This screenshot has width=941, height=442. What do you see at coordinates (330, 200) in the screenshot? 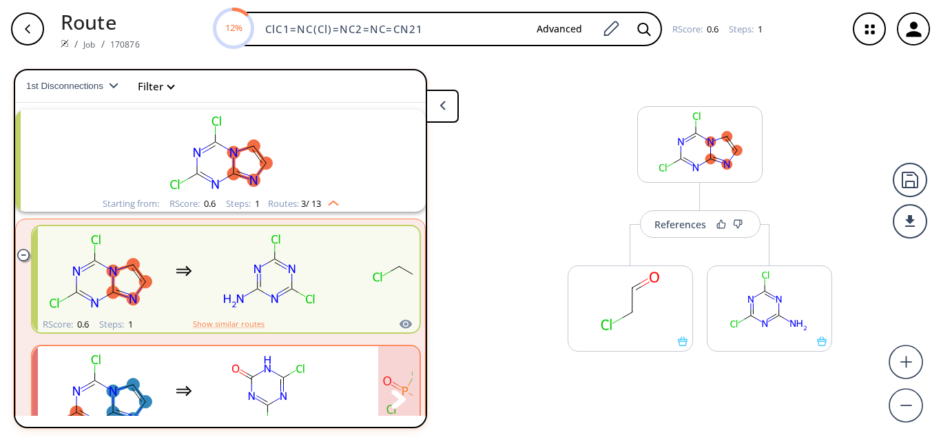
I see `img: Up` at bounding box center [330, 200].